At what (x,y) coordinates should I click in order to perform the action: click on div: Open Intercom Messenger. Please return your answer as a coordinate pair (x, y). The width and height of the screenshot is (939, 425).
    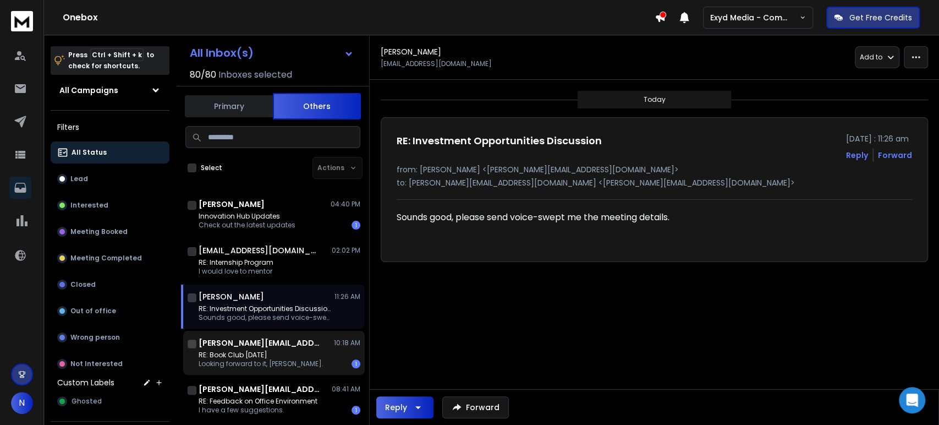
    Looking at the image, I should click on (912, 400).